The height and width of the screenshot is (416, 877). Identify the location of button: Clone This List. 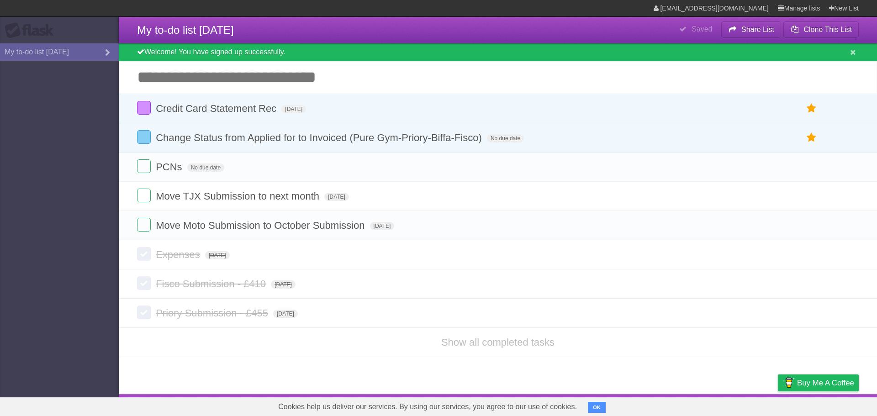
(821, 30).